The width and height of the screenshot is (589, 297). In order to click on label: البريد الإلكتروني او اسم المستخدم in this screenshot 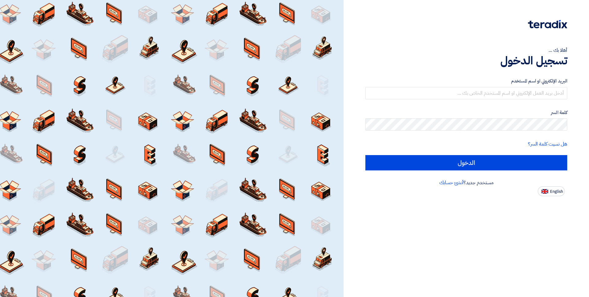, I will do `click(466, 81)`.